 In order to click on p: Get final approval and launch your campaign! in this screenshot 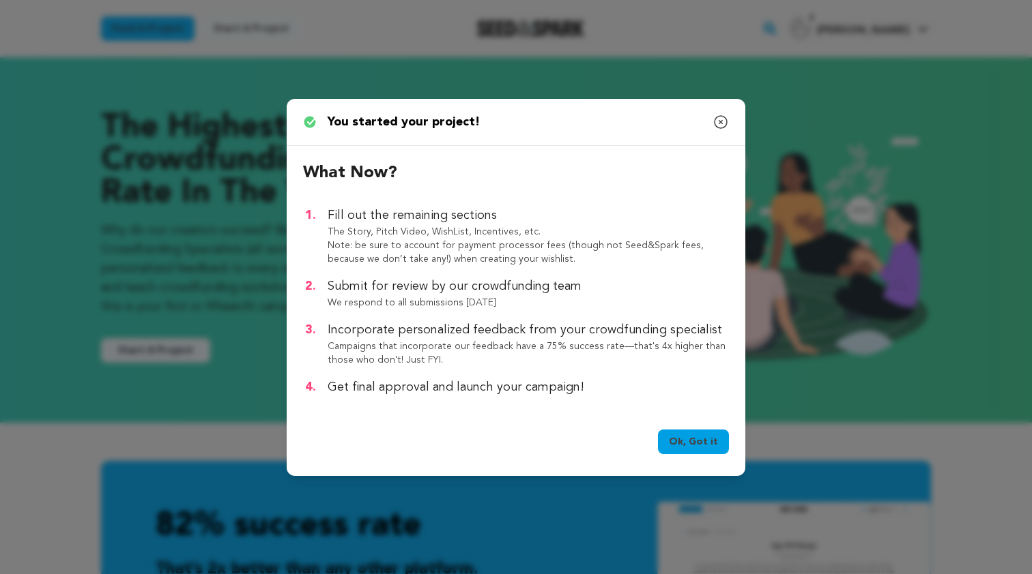, I will do `click(528, 388)`.